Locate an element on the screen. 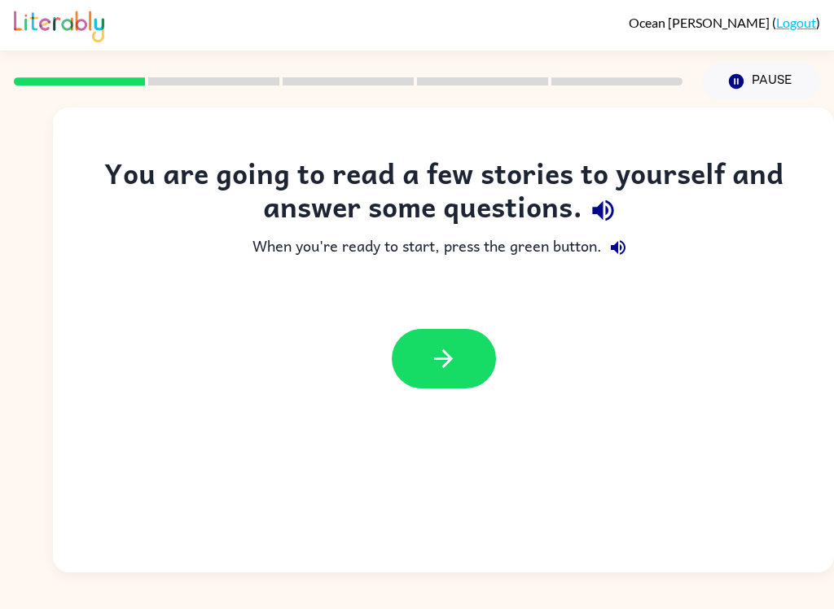 This screenshot has width=834, height=609. div: When you're ready to start, press the green button. is located at coordinates (443, 247).